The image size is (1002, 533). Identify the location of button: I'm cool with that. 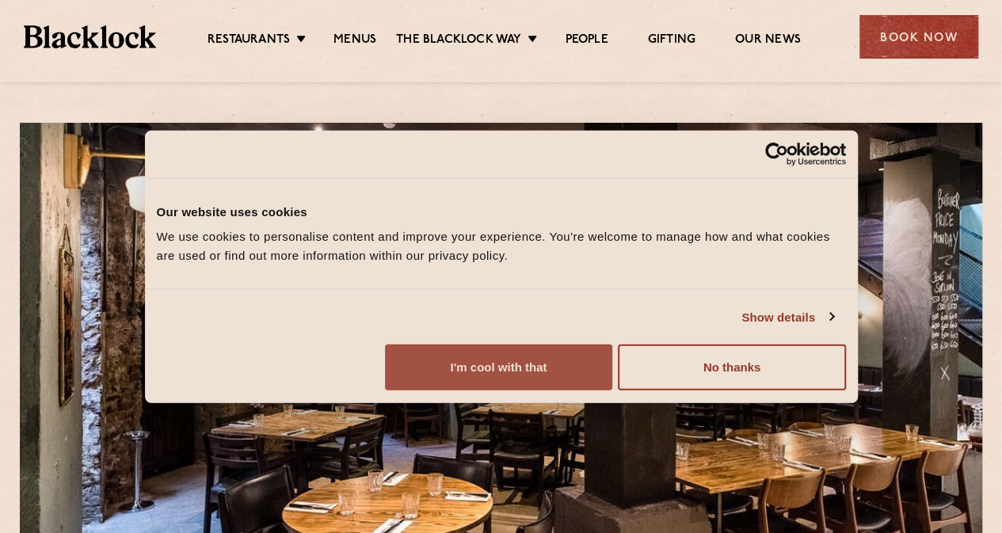
(498, 367).